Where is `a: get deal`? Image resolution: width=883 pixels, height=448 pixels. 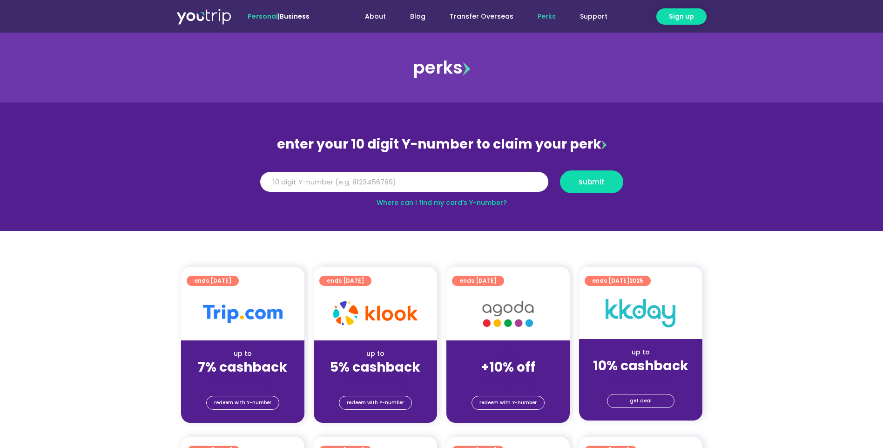
a: get deal is located at coordinates (641, 401).